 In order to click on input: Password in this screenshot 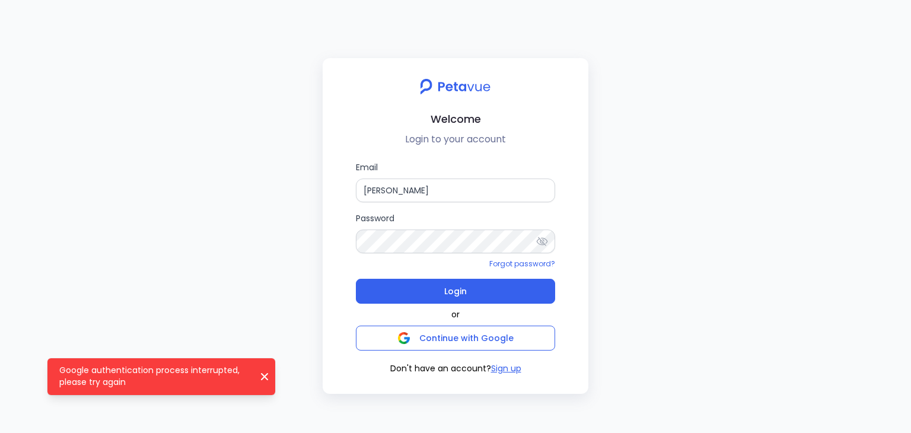, I will do `click(456, 241)`.